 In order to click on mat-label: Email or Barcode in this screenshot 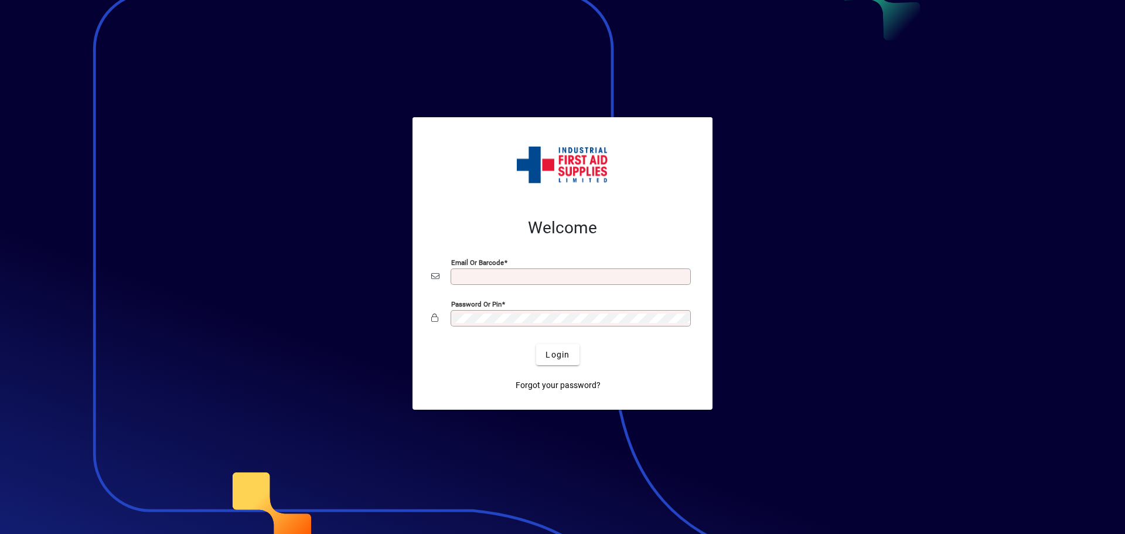, I will do `click(478, 262)`.